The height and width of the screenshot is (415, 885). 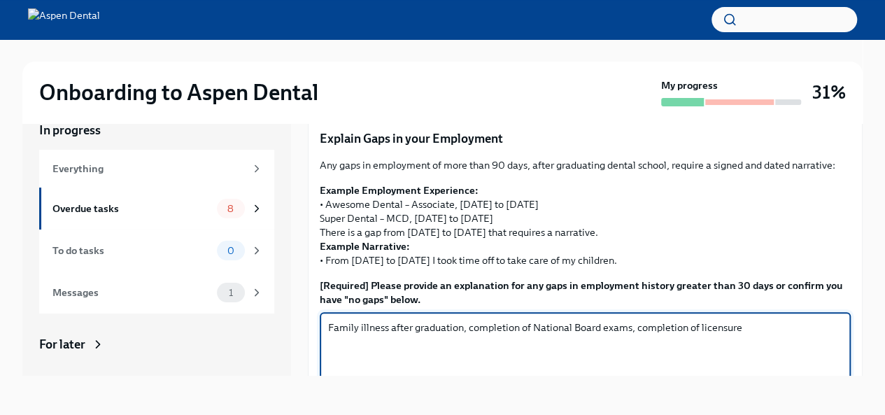 What do you see at coordinates (132, 209) in the screenshot?
I see `div: Overdue tasks` at bounding box center [132, 209].